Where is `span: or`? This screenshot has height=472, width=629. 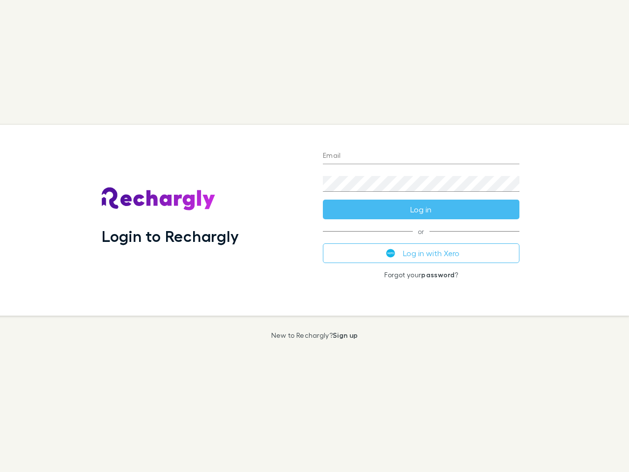
span: or is located at coordinates (421, 231).